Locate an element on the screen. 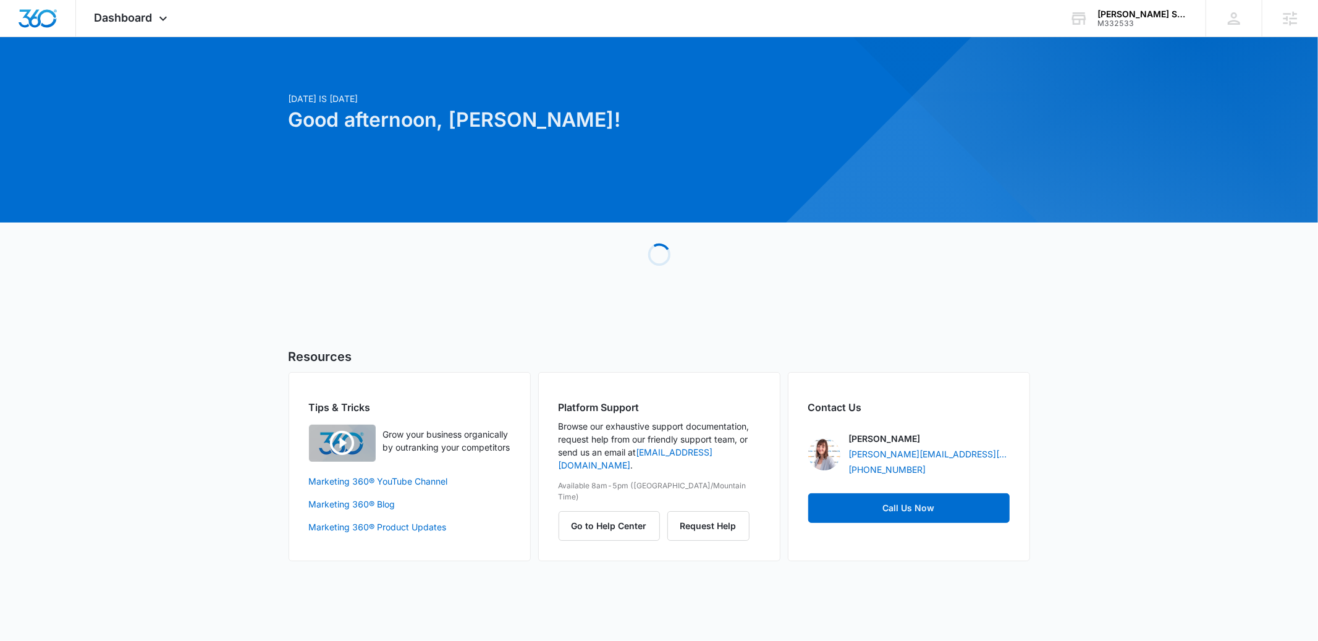  h2: Platform Support is located at coordinates (660, 407).